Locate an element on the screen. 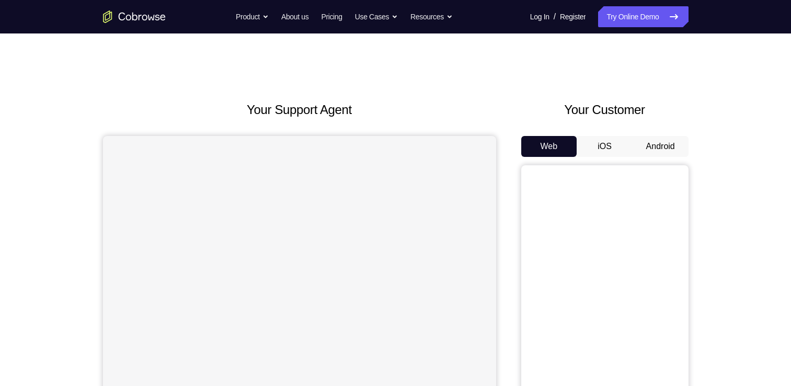 The width and height of the screenshot is (791, 386). button: Web is located at coordinates (549, 146).